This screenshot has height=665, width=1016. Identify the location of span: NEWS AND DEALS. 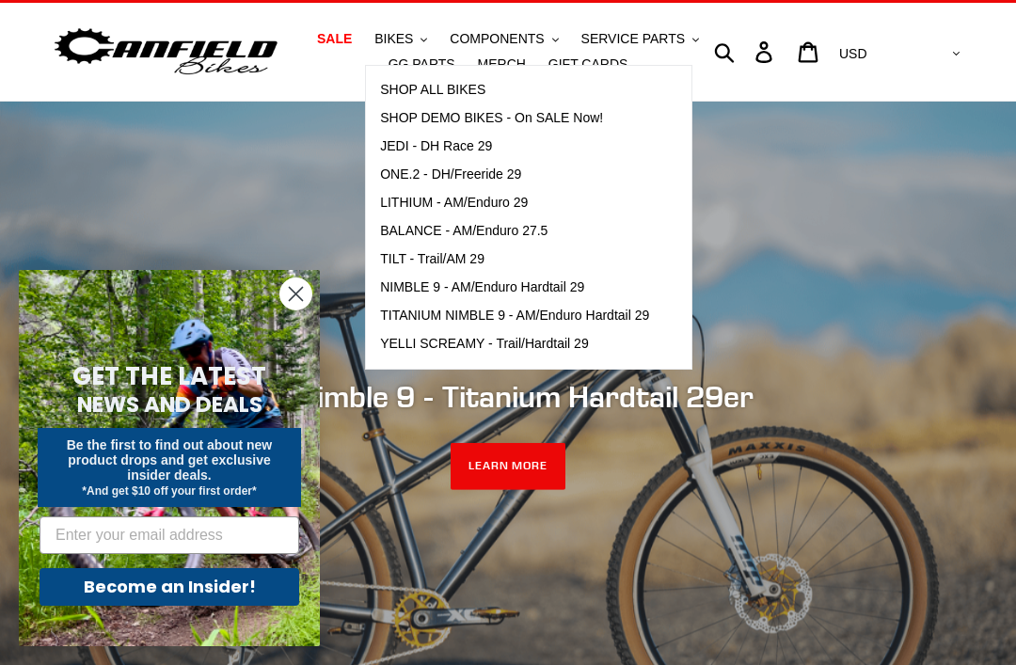
(169, 405).